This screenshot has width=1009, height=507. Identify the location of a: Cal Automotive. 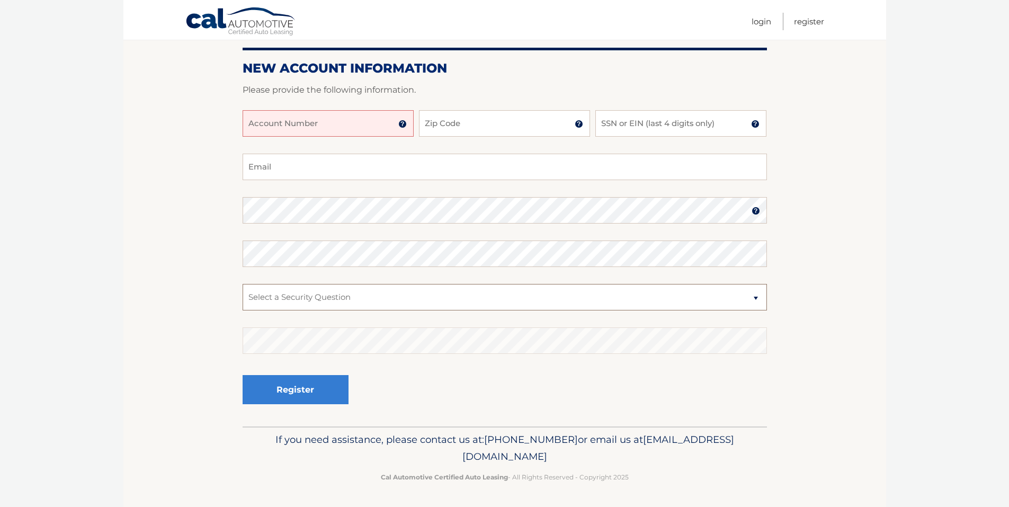
(241, 22).